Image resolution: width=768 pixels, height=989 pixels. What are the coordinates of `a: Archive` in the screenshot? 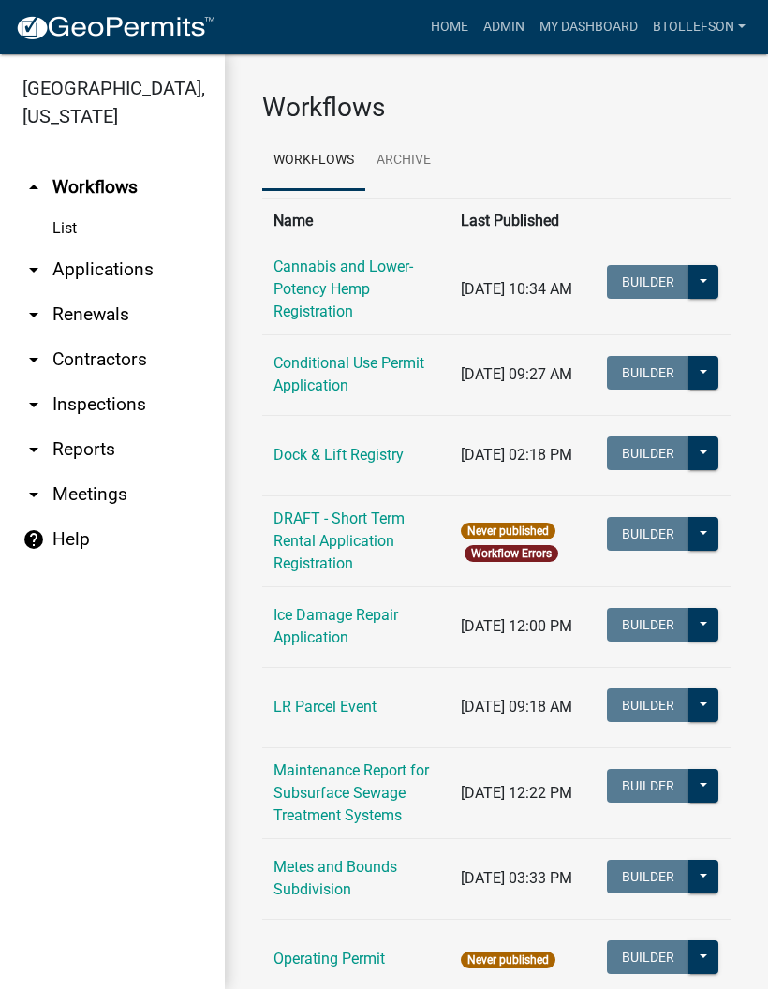 It's located at (404, 161).